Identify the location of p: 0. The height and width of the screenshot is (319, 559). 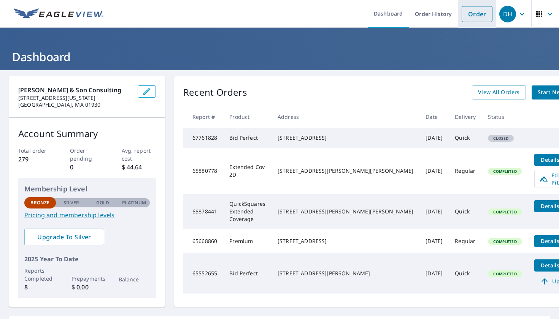
(87, 167).